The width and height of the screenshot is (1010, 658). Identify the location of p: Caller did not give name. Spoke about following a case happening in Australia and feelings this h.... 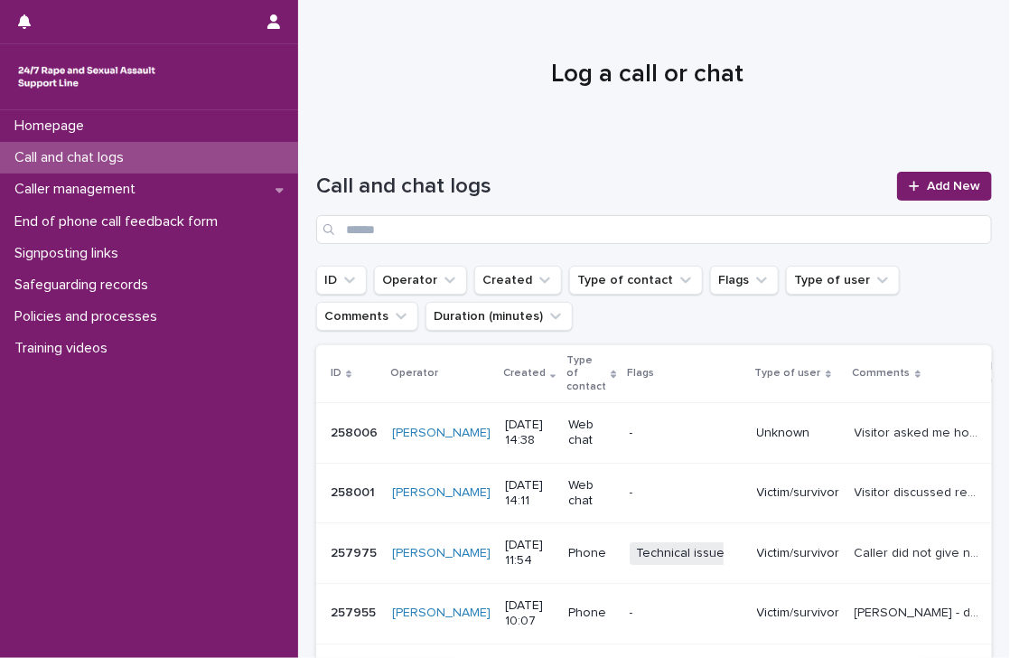
(919, 551).